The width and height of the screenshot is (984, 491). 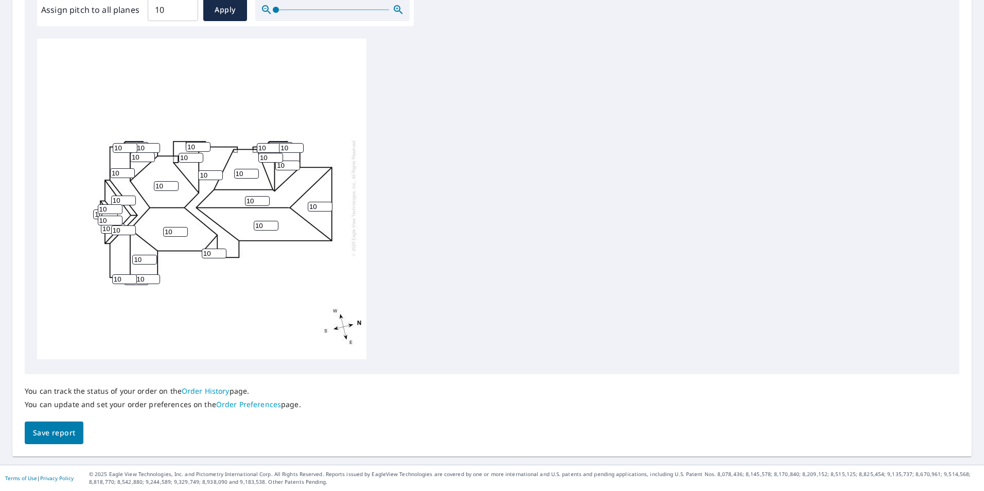 What do you see at coordinates (54, 433) in the screenshot?
I see `span: Save report` at bounding box center [54, 433].